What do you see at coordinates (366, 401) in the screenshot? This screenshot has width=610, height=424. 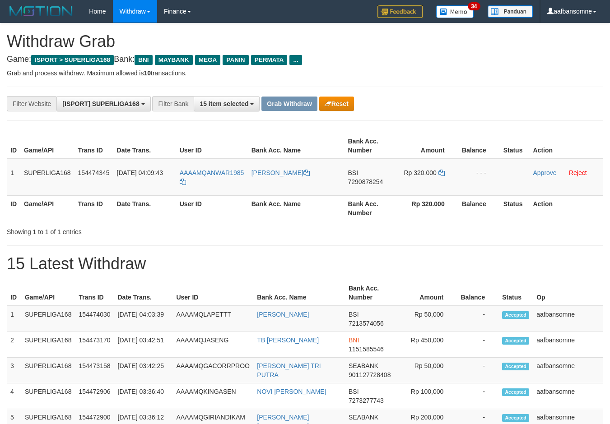 I see `span: Copy 7273277743 to clipboard` at bounding box center [366, 401].